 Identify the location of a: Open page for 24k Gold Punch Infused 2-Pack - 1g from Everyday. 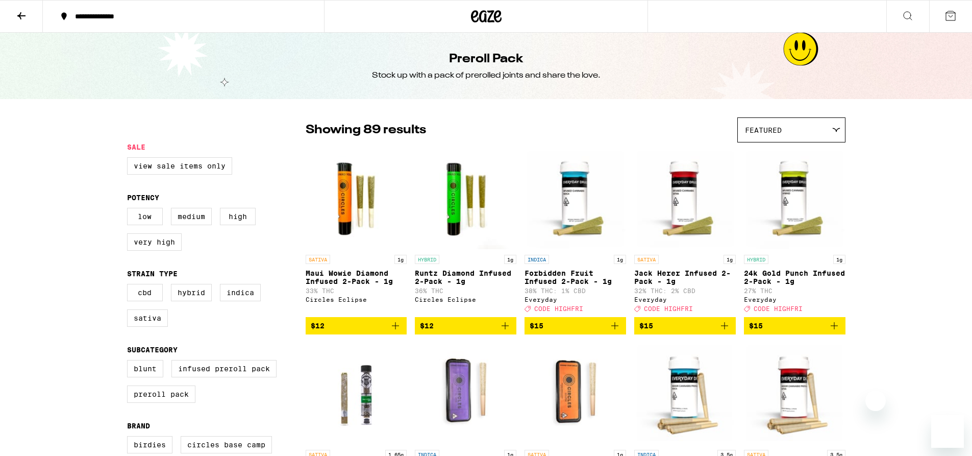
(794, 232).